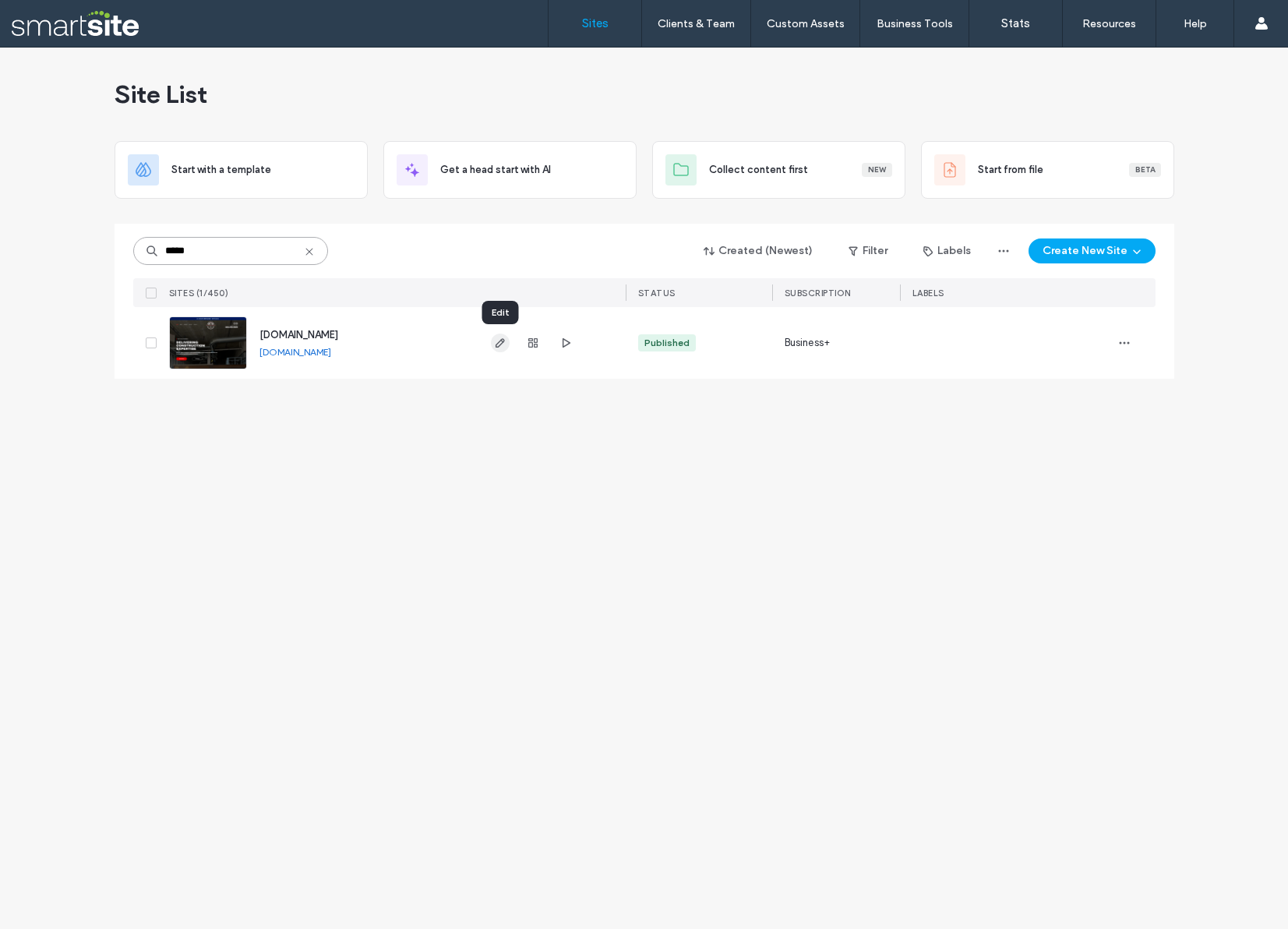  What do you see at coordinates (779, 170) in the screenshot?
I see `div: Collect content firstNew` at bounding box center [779, 170].